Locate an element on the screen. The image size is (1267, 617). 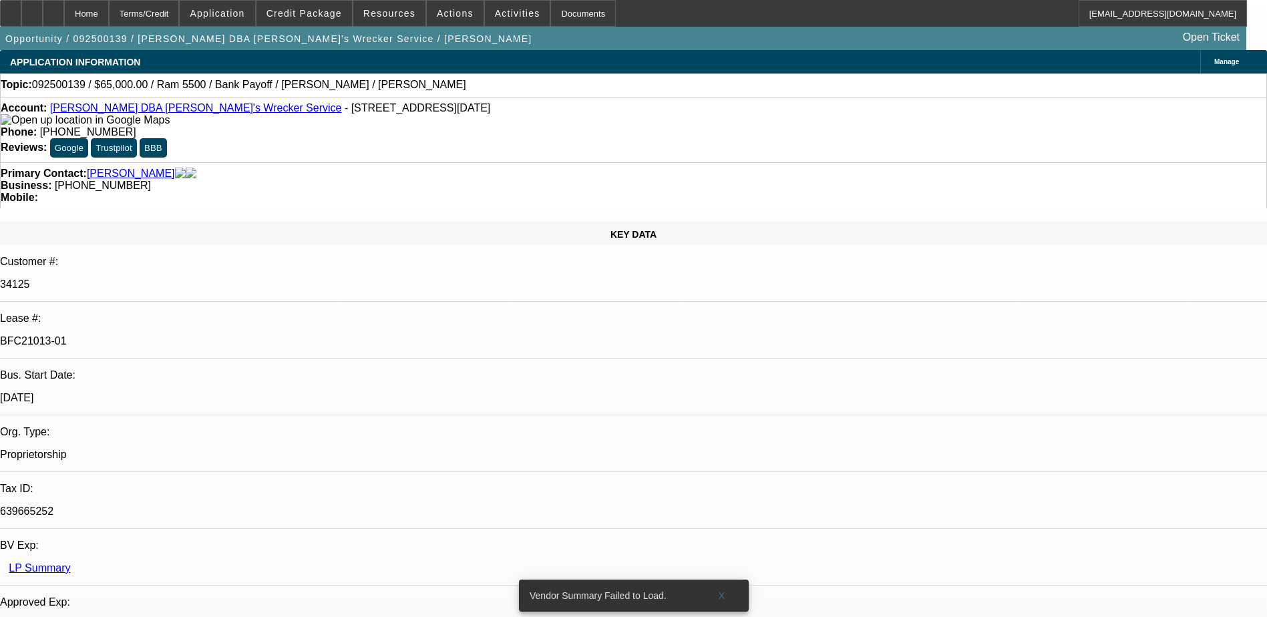
span: Resources is located at coordinates (389, 13).